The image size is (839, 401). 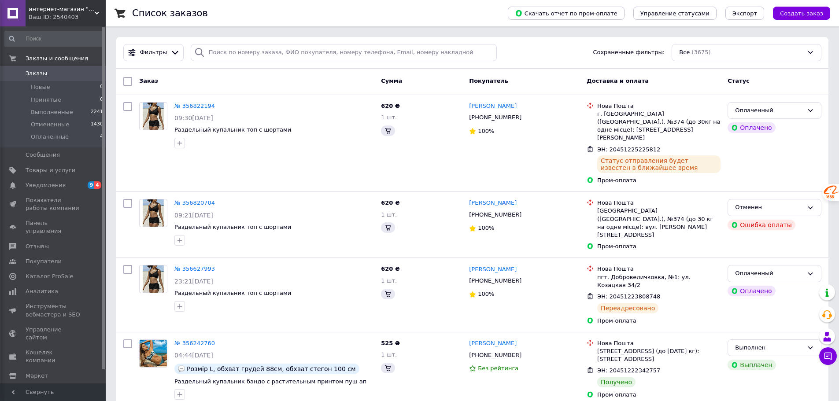 What do you see at coordinates (46, 100) in the screenshot?
I see `span: Принятые` at bounding box center [46, 100].